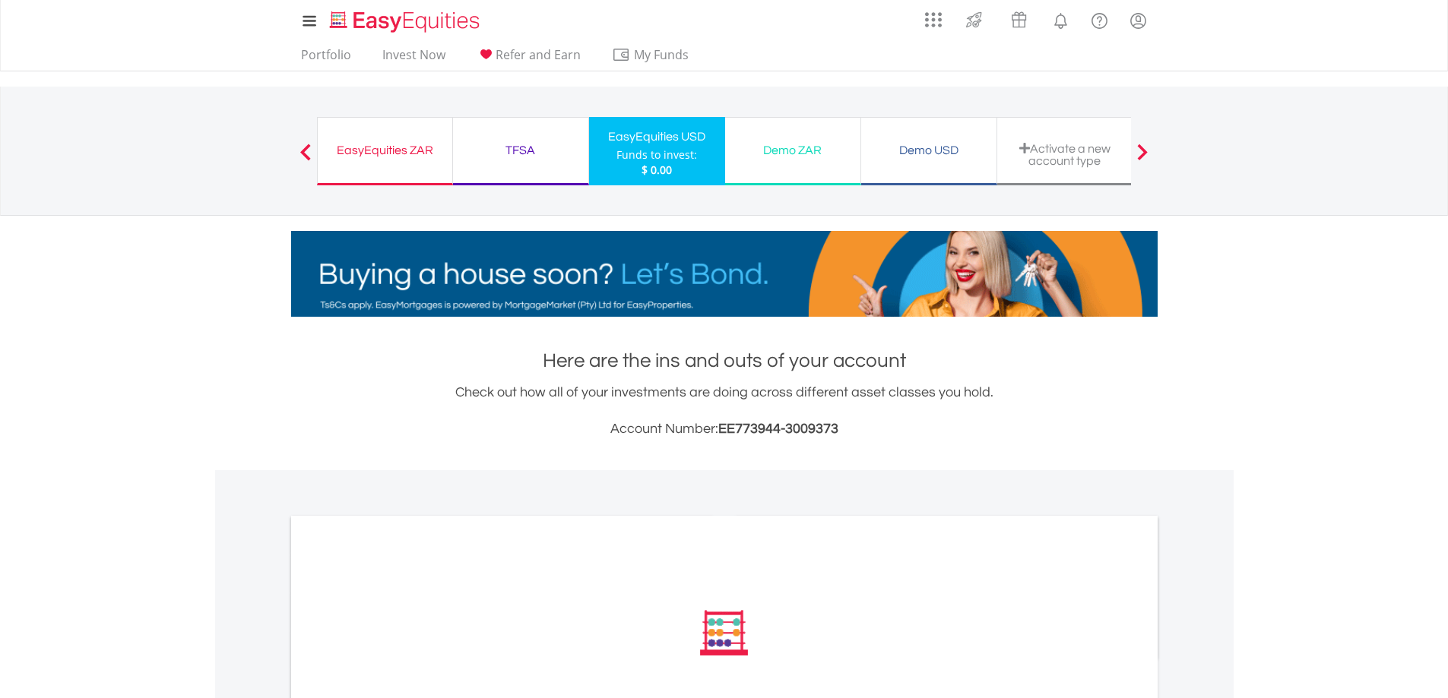  I want to click on h3: Account Number:, so click(724, 429).